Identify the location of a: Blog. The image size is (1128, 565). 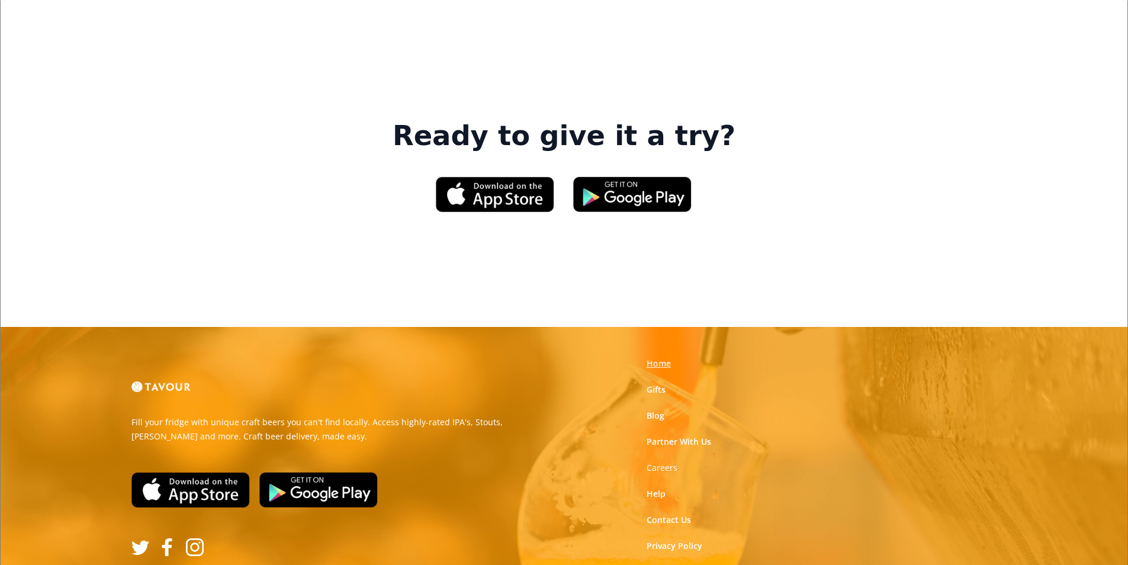
(655, 416).